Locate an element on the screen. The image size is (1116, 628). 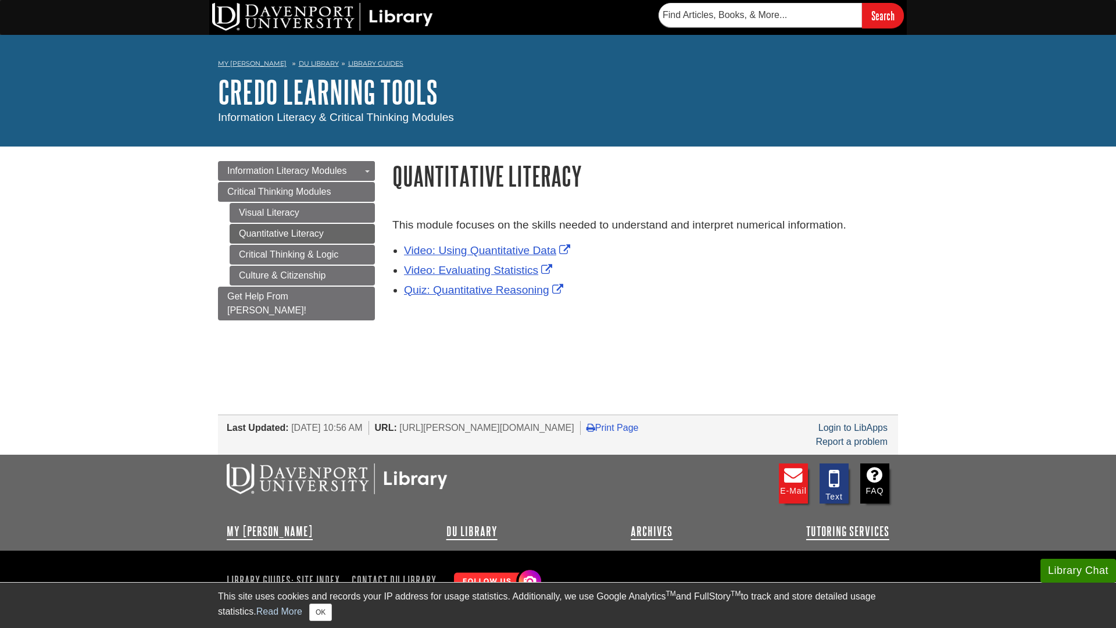
a: Visual Literacy is located at coordinates (302, 213).